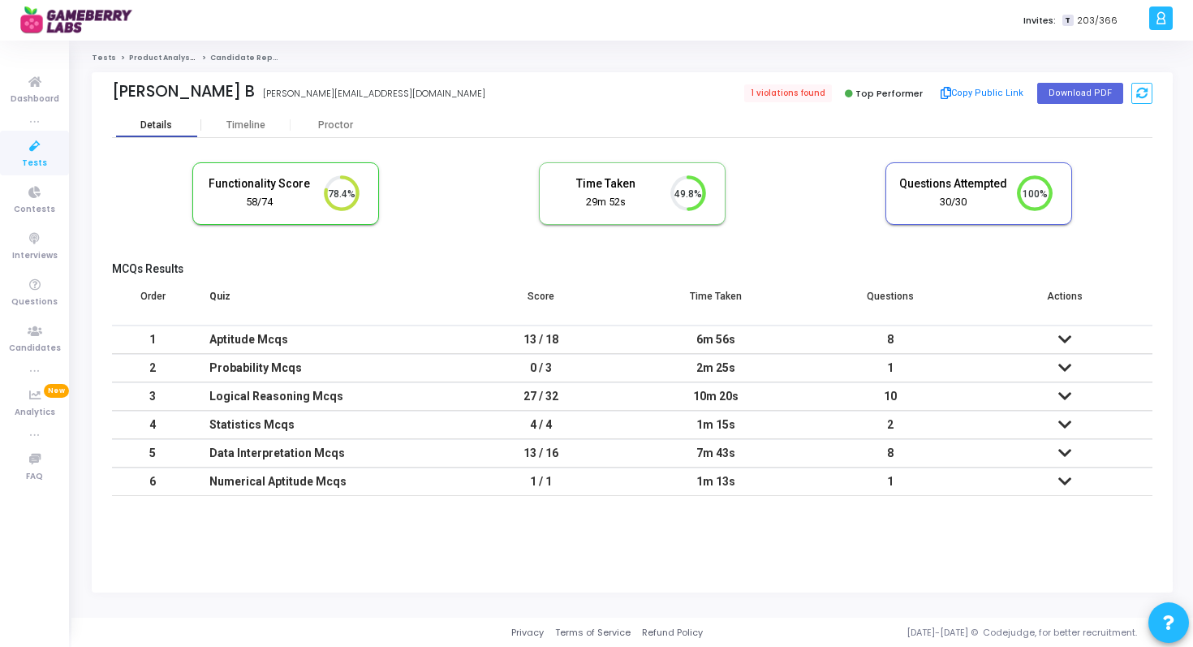 The image size is (1193, 647). What do you see at coordinates (632, 269) in the screenshot?
I see `h5: MCQs Results` at bounding box center [632, 269].